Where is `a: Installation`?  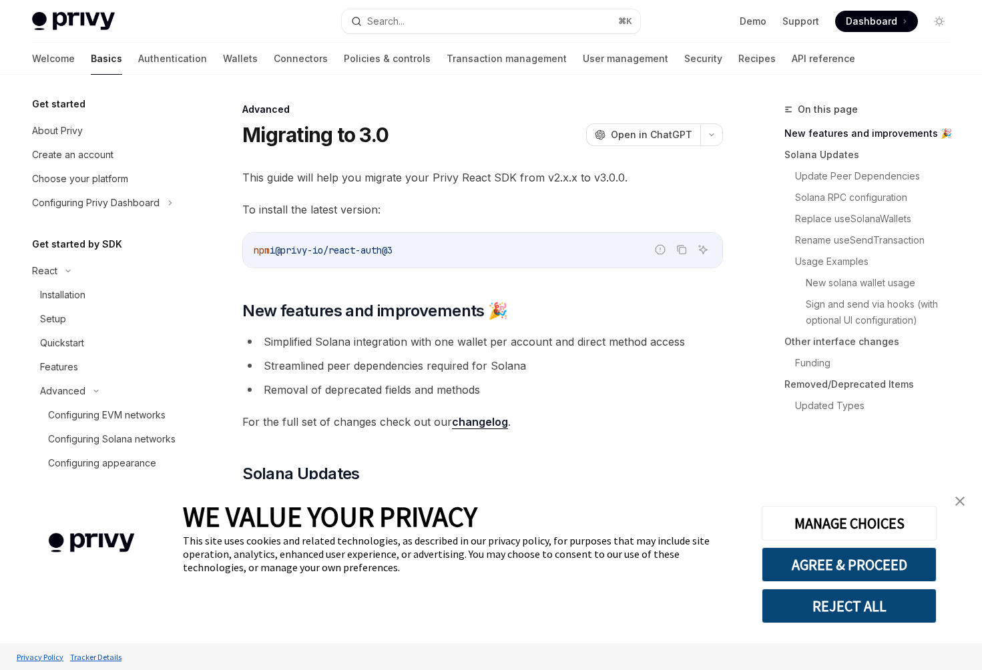
a: Installation is located at coordinates (107, 295).